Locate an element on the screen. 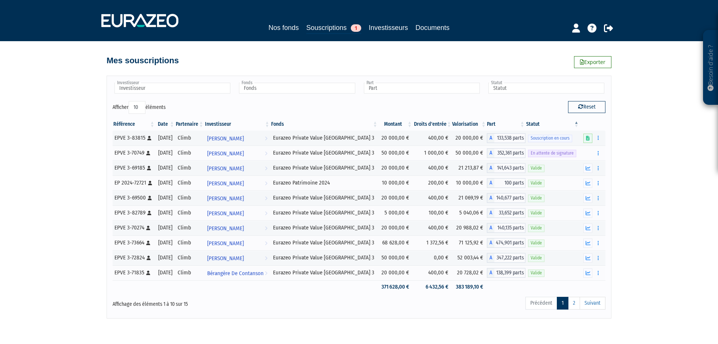  td: 20 988,02 € is located at coordinates (469, 228).